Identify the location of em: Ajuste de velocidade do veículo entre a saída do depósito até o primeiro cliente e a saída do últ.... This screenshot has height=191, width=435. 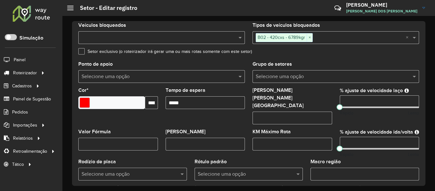
(417, 132).